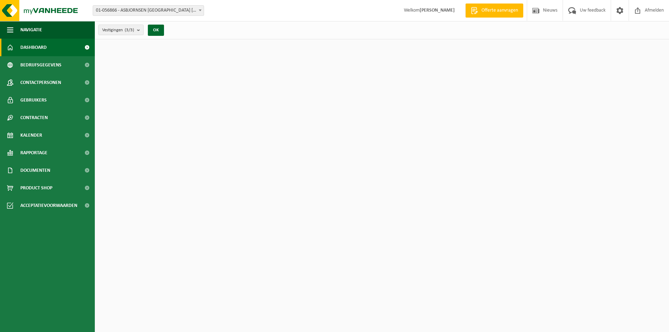 This screenshot has width=669, height=332. I want to click on span: Contactpersonen, so click(41, 83).